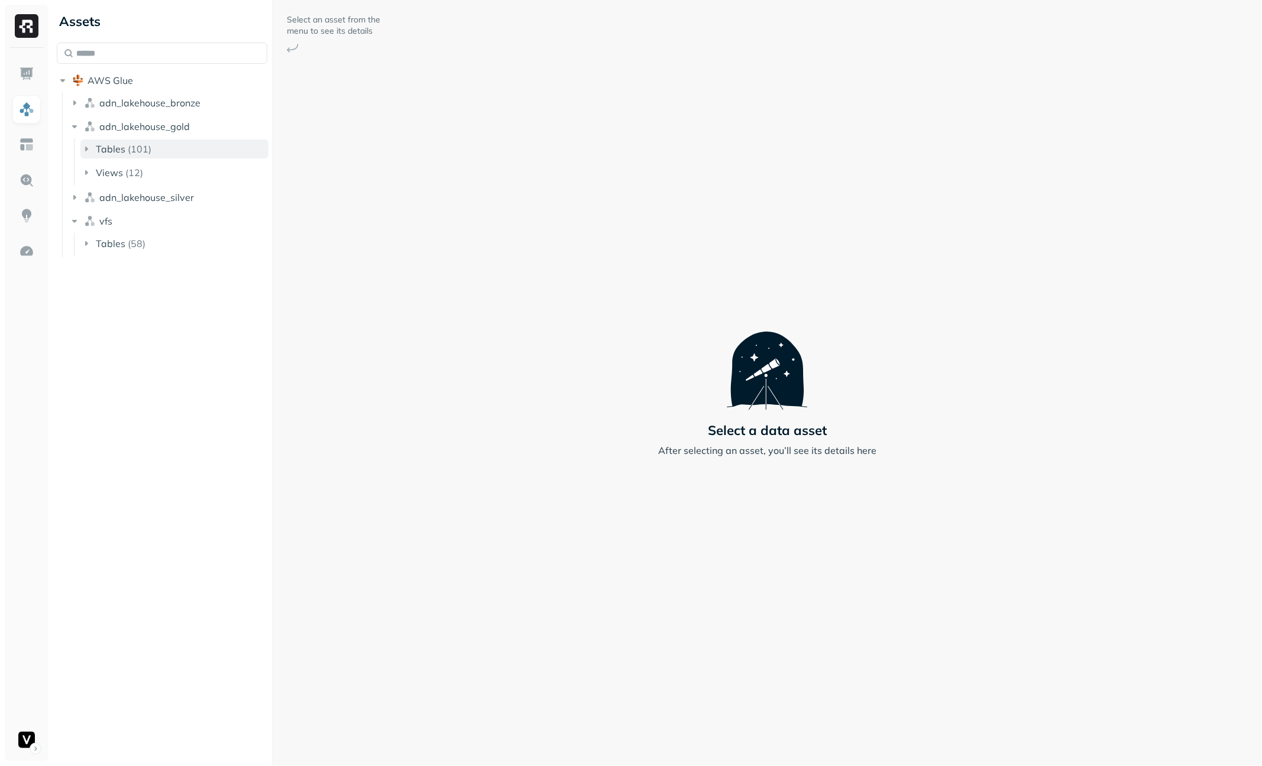  What do you see at coordinates (27, 26) in the screenshot?
I see `img: Ryft` at bounding box center [27, 26].